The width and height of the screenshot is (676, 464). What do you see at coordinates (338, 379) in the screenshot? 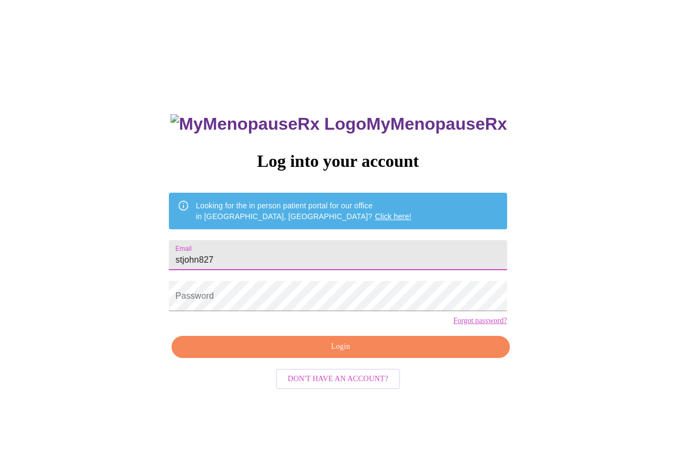
I see `span: Don't have an account?` at bounding box center [338, 379].